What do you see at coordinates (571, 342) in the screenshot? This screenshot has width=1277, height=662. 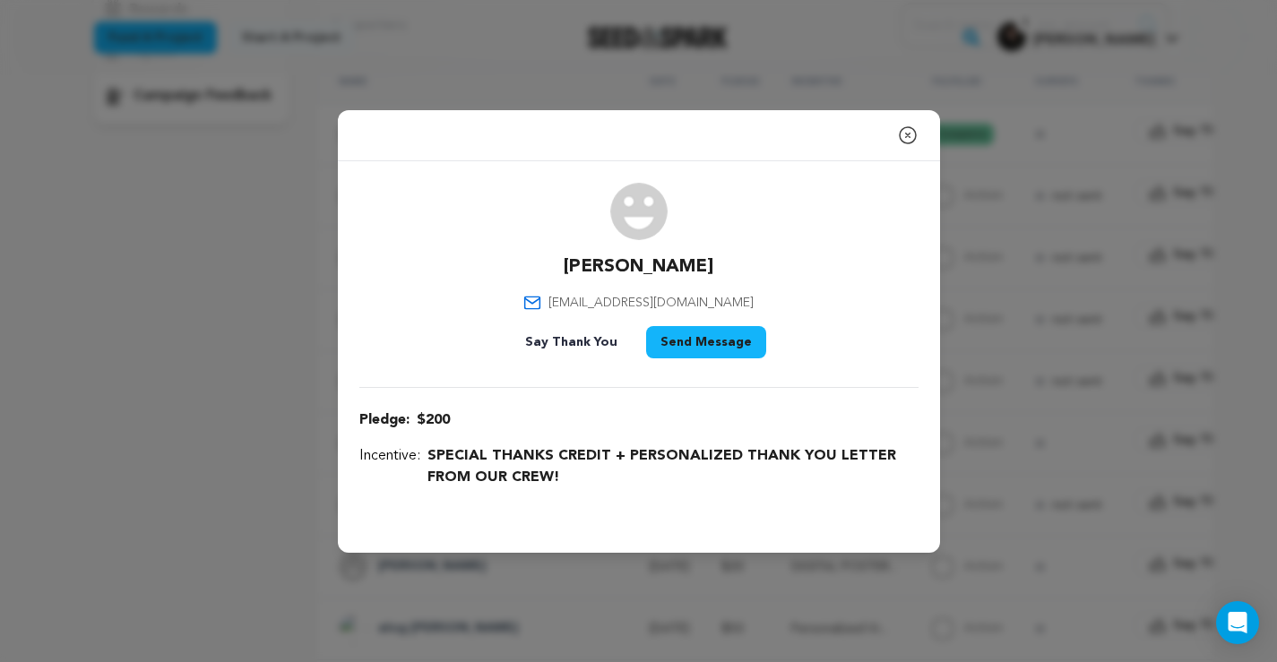 I see `button: Say Thank You` at bounding box center [571, 342].